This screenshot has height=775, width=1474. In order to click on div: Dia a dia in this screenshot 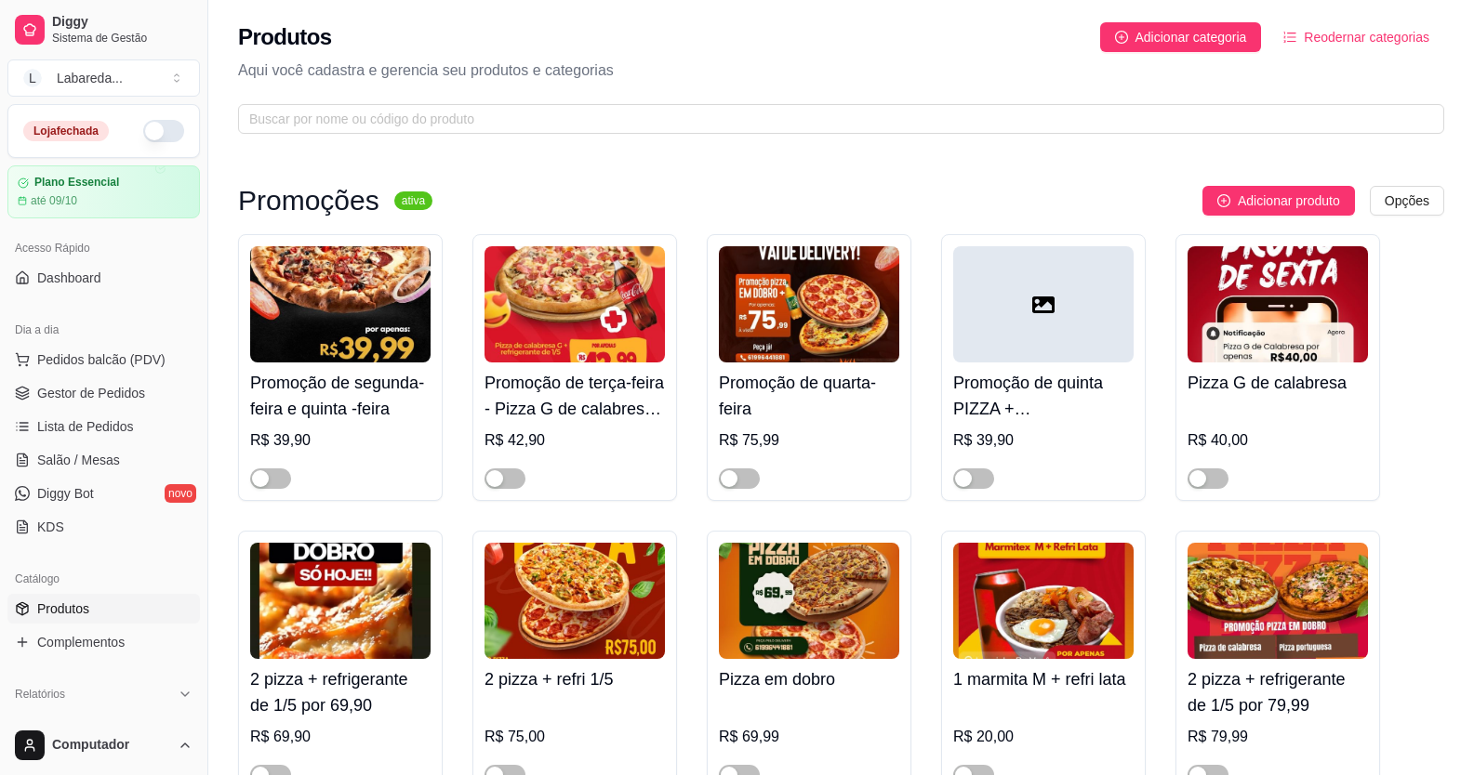, I will do `click(103, 330)`.